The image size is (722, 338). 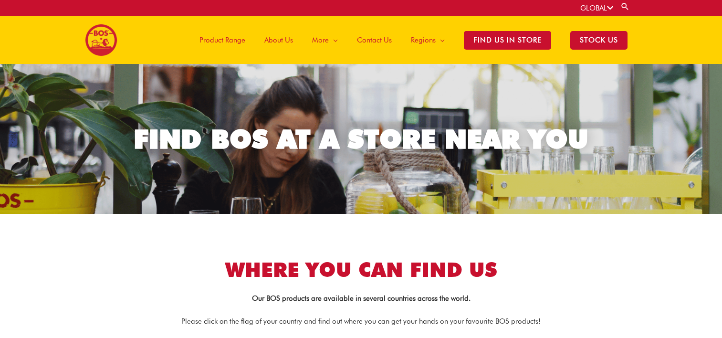 I want to click on span: More, so click(x=320, y=40).